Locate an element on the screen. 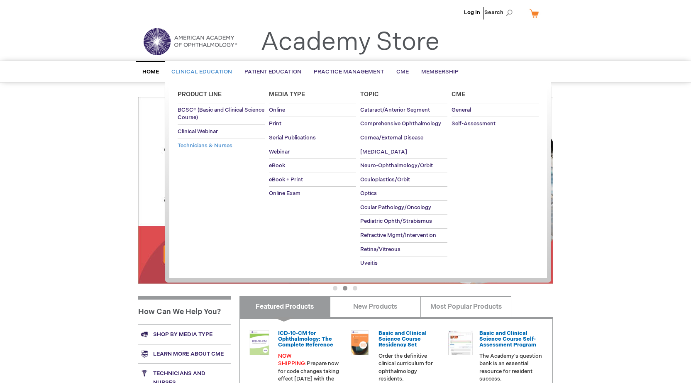 This screenshot has height=383, width=691. a: Learn more about CME is located at coordinates (185, 353).